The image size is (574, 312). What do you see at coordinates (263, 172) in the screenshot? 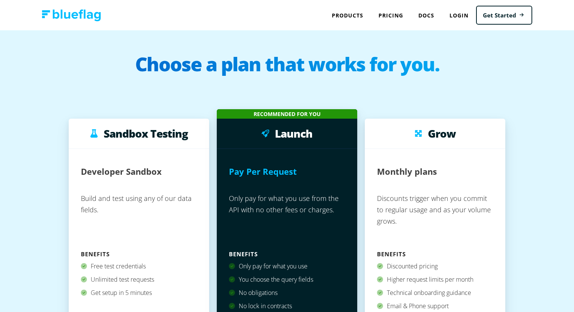
I see `h2: Pay Per Request` at bounding box center [263, 172].